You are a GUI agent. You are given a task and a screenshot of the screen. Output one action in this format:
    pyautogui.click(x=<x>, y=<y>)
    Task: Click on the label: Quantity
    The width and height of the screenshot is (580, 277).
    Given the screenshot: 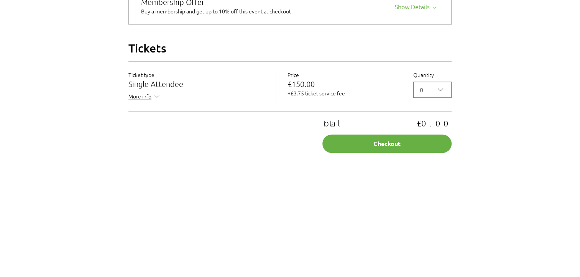 What is the action you would take?
    pyautogui.click(x=433, y=75)
    